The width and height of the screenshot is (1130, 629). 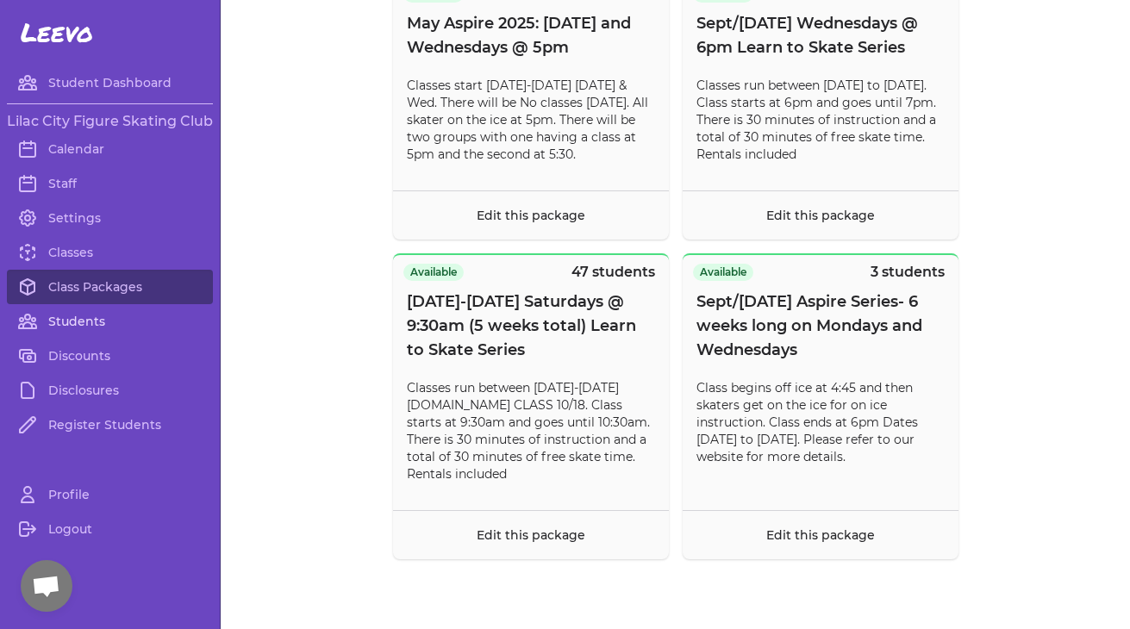 What do you see at coordinates (109, 218) in the screenshot?
I see `a: Settings` at bounding box center [109, 218].